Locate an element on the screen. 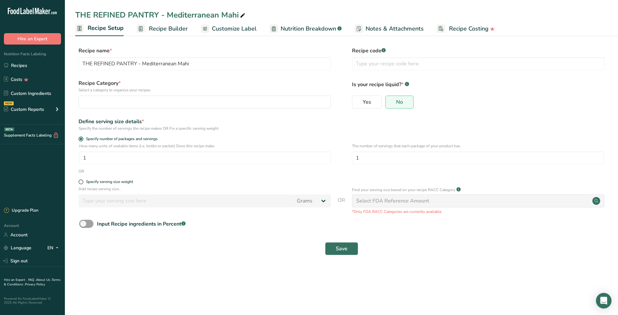  span: Recipe Builder is located at coordinates (168, 29).